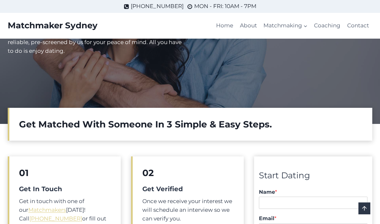  Describe the element at coordinates (47, 210) in the screenshot. I see `a: Matchmakers` at that location.